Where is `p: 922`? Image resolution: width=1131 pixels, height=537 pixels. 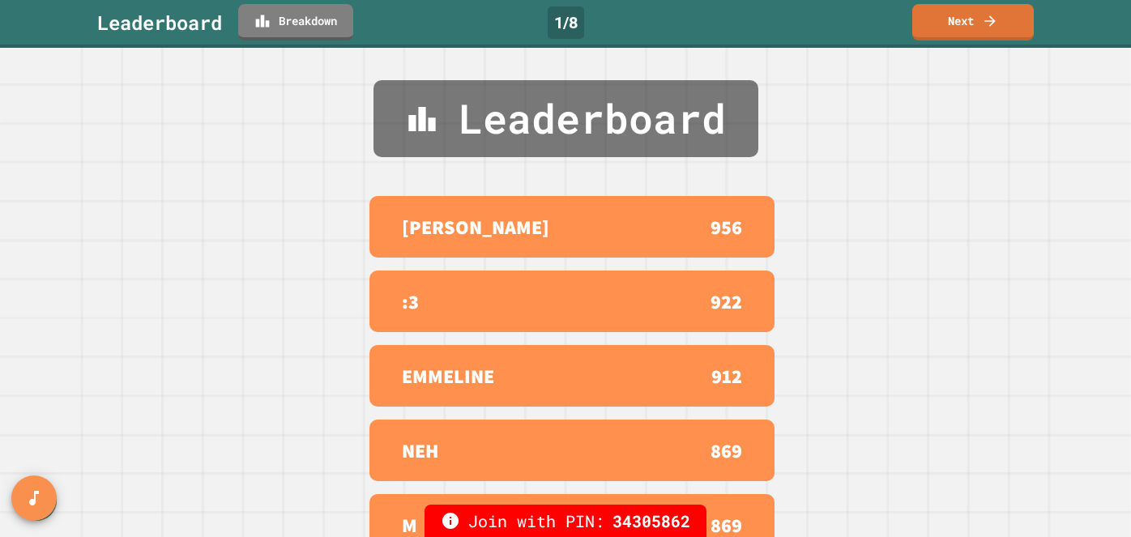
p: 922 is located at coordinates (726, 301).